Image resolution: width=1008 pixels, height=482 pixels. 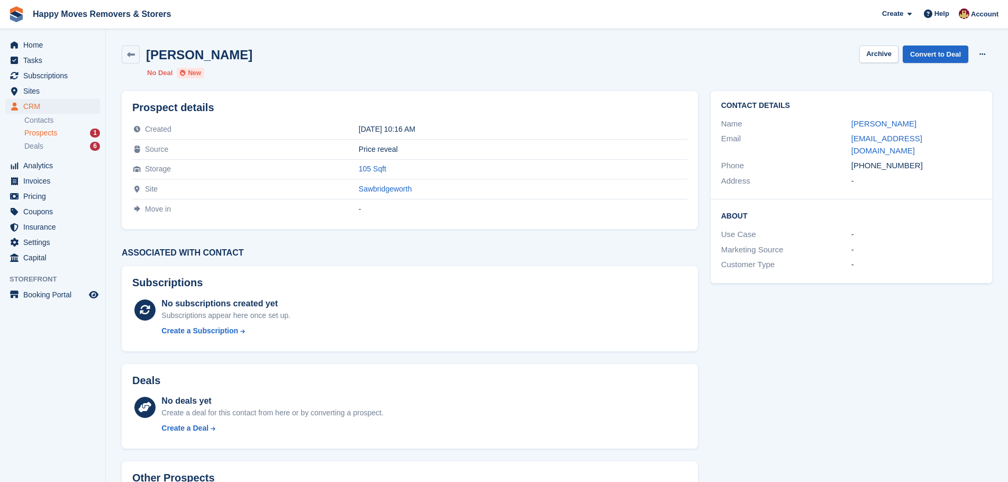 I want to click on span: Storefront, so click(x=57, y=279).